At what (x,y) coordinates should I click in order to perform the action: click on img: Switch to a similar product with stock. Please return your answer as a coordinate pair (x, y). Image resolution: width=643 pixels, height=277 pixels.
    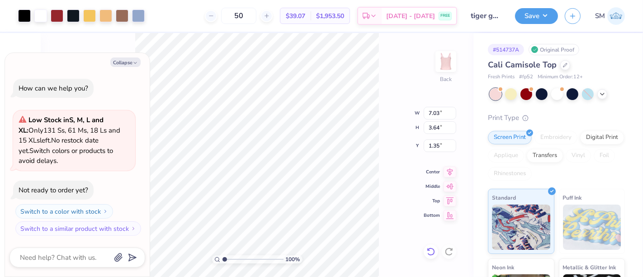
    Looking at the image, I should click on (133, 228).